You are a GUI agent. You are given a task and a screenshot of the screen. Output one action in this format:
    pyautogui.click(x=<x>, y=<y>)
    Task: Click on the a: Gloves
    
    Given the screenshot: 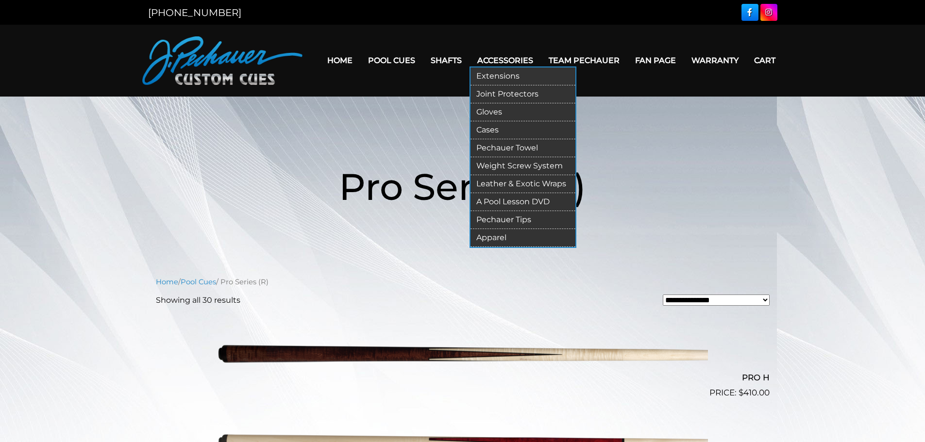 What is the action you would take?
    pyautogui.click(x=523, y=112)
    